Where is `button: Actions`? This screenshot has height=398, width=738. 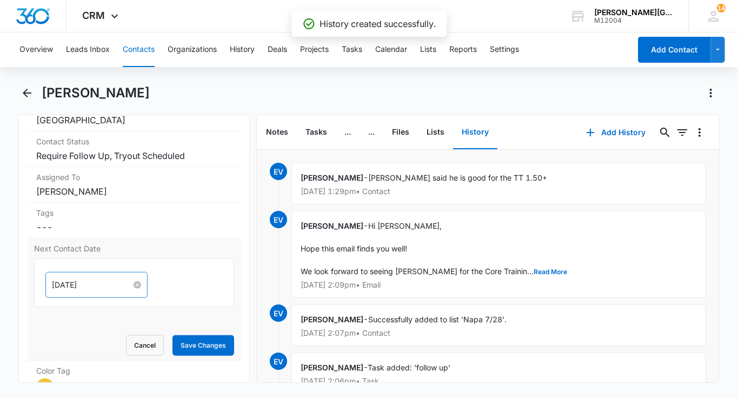 button: Actions is located at coordinates (711, 93).